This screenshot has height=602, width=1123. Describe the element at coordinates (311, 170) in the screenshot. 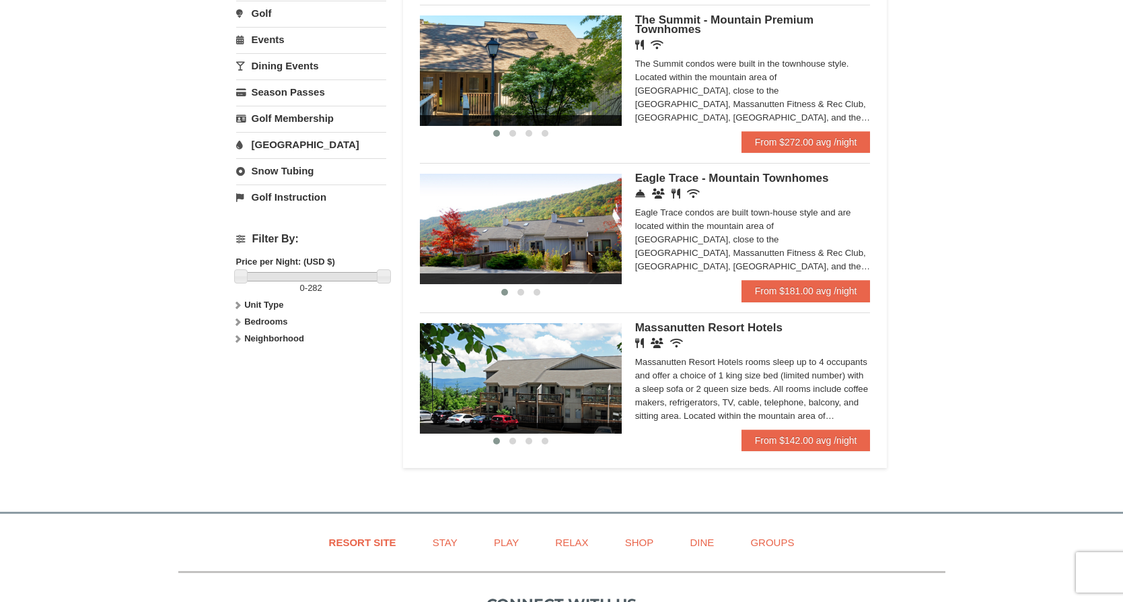

I see `a: Snow Tubing` at that location.